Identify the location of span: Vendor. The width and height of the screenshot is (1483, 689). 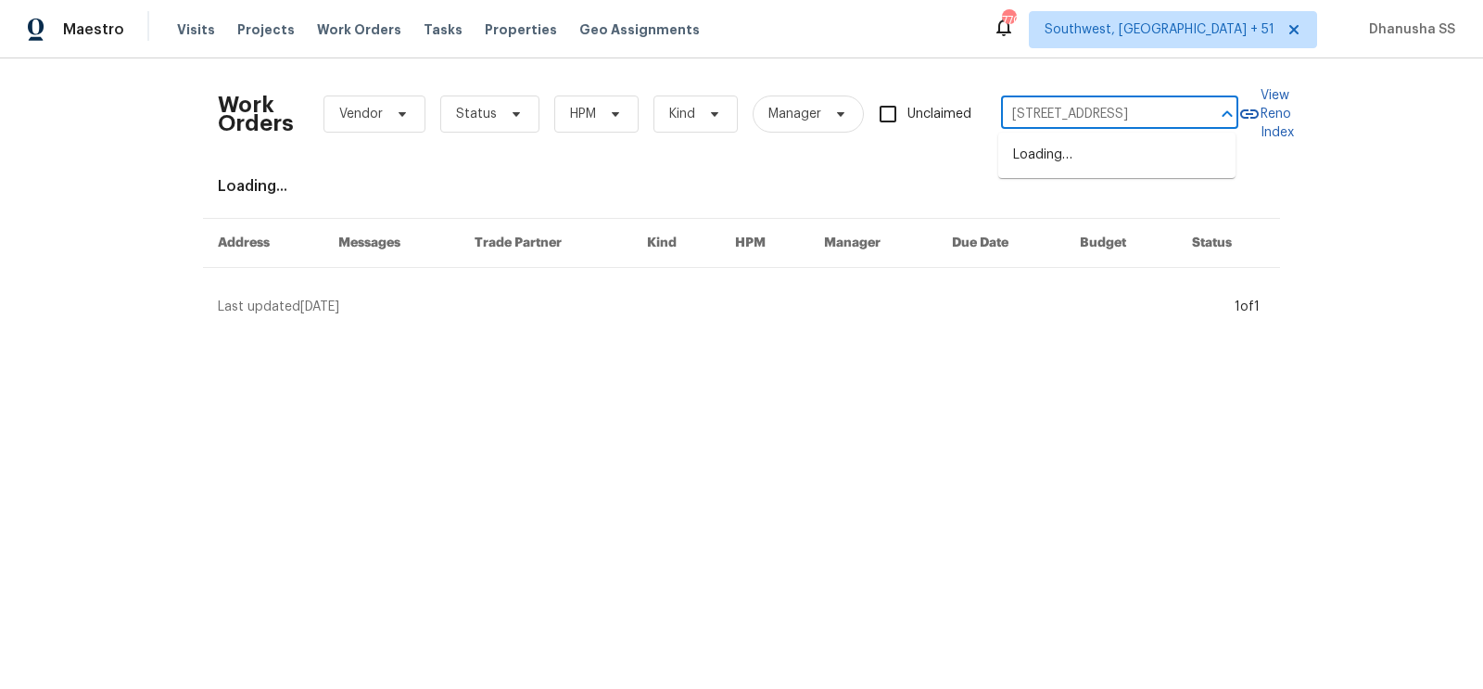
(361, 114).